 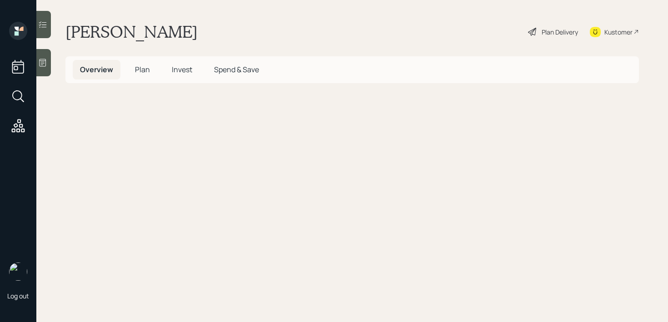 I want to click on div: Kustomer, so click(x=619, y=32).